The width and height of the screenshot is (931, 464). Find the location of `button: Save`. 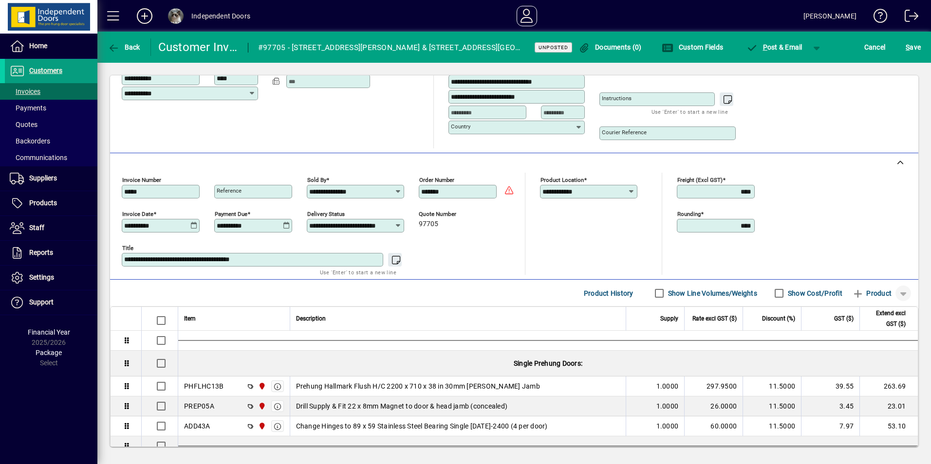

button: Save is located at coordinates (913, 47).